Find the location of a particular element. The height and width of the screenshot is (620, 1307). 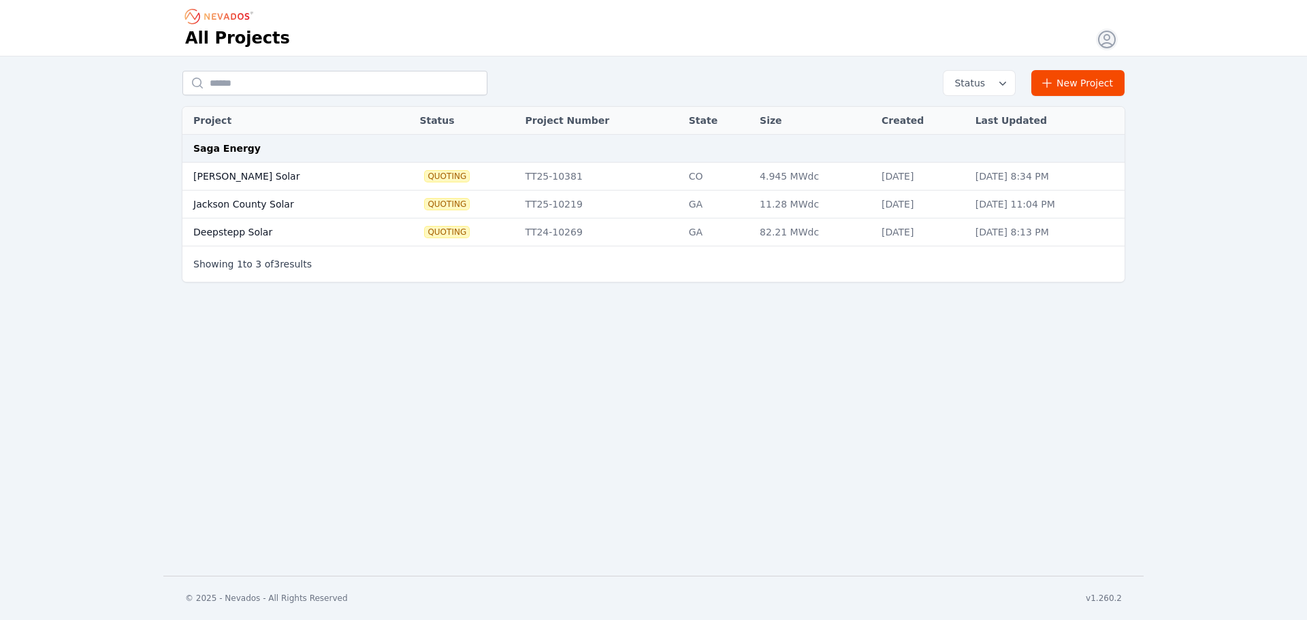

td: TT25-10381 is located at coordinates (600, 176).